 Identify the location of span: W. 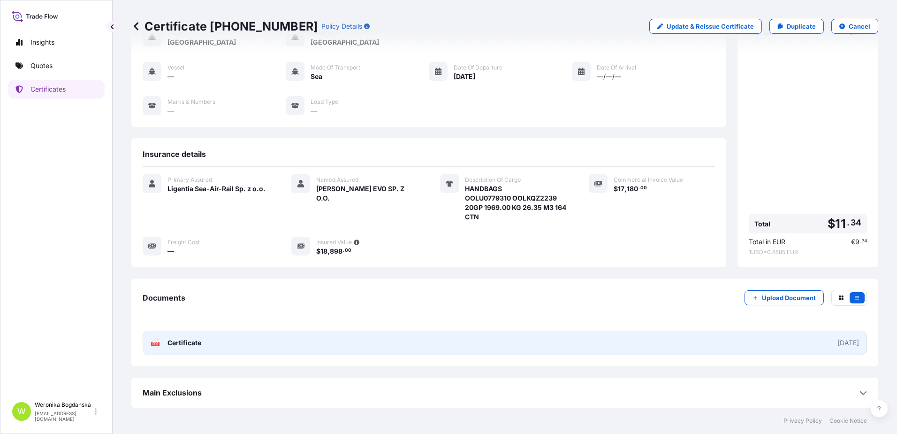
(22, 411).